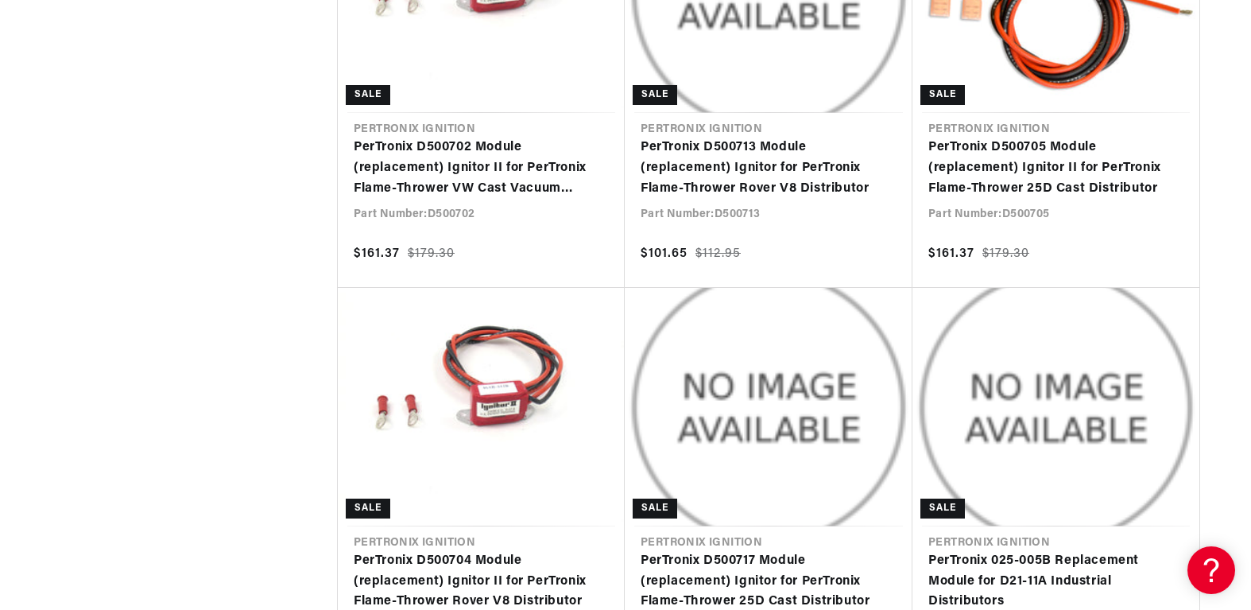 Image resolution: width=1251 pixels, height=610 pixels. What do you see at coordinates (769, 168) in the screenshot?
I see `a: PerTronix D500713 Module (replacement) Ignitor for PerTronix Flame-Thrower Rover V8 Distributor` at bounding box center [769, 168].